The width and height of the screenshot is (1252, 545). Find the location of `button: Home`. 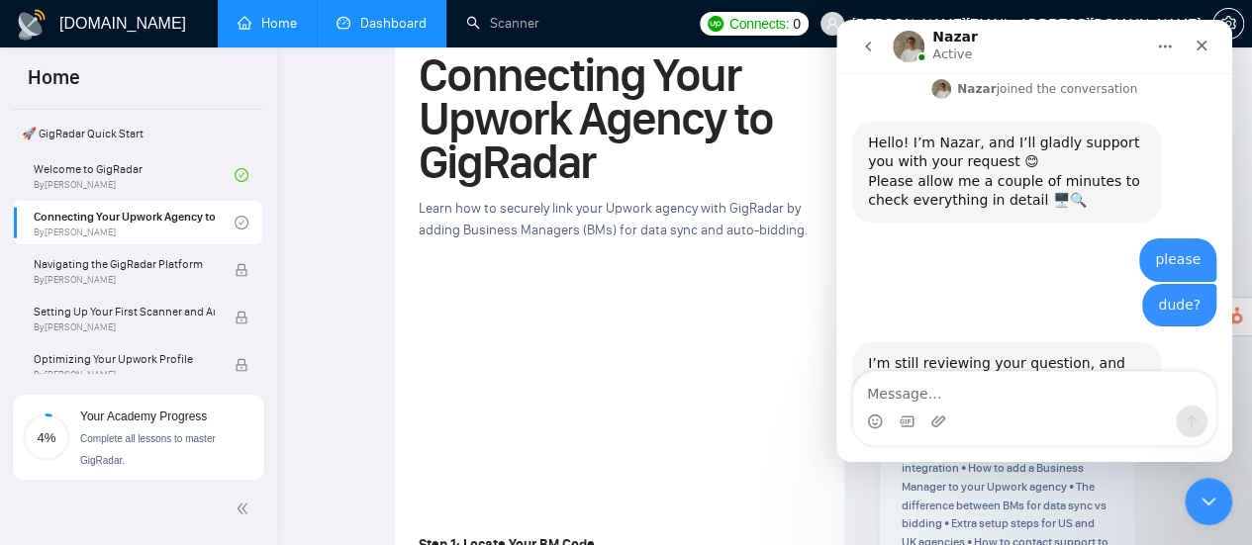

button: Home is located at coordinates (329, 27).